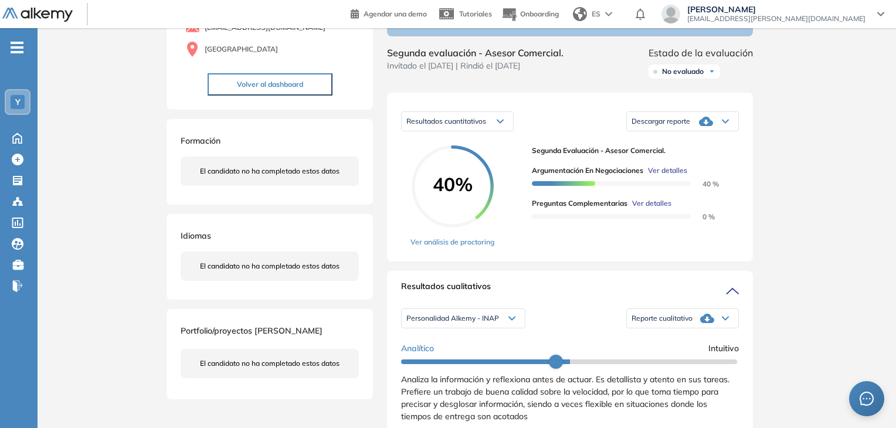 The image size is (896, 428). Describe the element at coordinates (867, 399) in the screenshot. I see `span: message` at that location.